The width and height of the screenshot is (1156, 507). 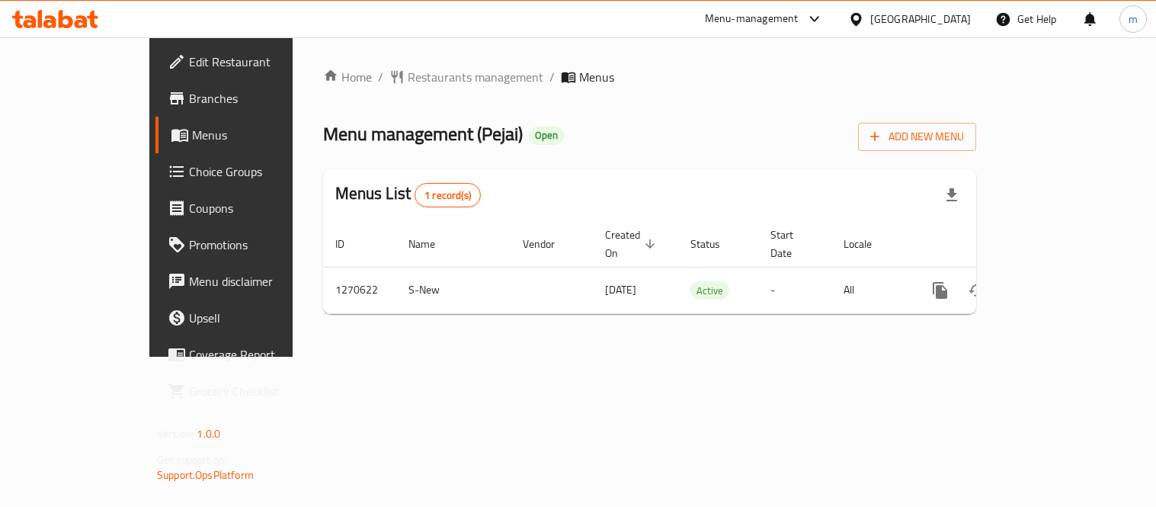 I want to click on nav: breadcrumb, so click(x=649, y=77).